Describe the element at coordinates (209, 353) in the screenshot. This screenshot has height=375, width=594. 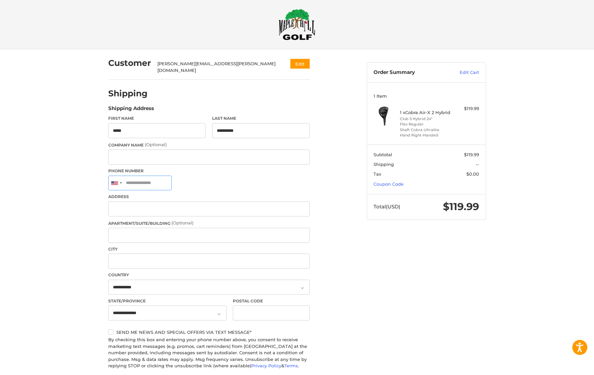
I see `div: By checking this box and entering your phone number above, you consent to receive marketing text ...` at that location.